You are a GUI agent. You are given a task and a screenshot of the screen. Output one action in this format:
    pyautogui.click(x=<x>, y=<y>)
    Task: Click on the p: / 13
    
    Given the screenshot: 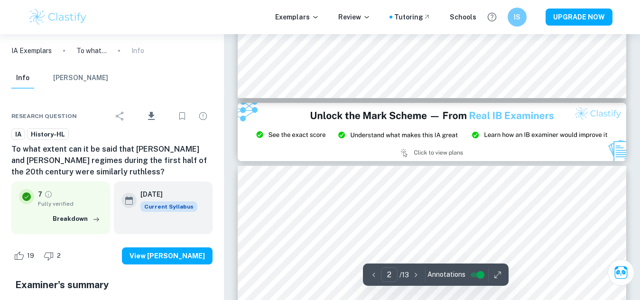 What is the action you would take?
    pyautogui.click(x=404, y=275)
    